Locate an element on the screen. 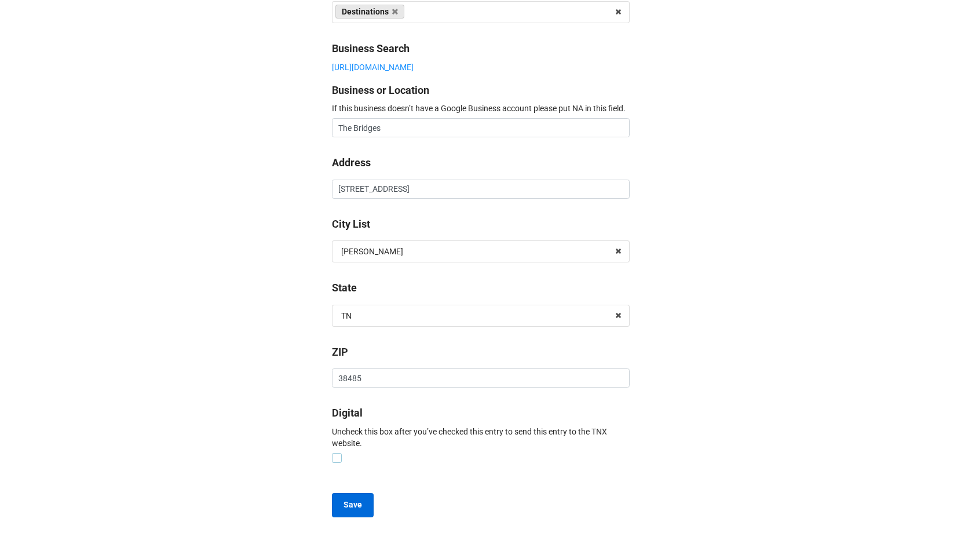  label: Digital is located at coordinates (347, 413).